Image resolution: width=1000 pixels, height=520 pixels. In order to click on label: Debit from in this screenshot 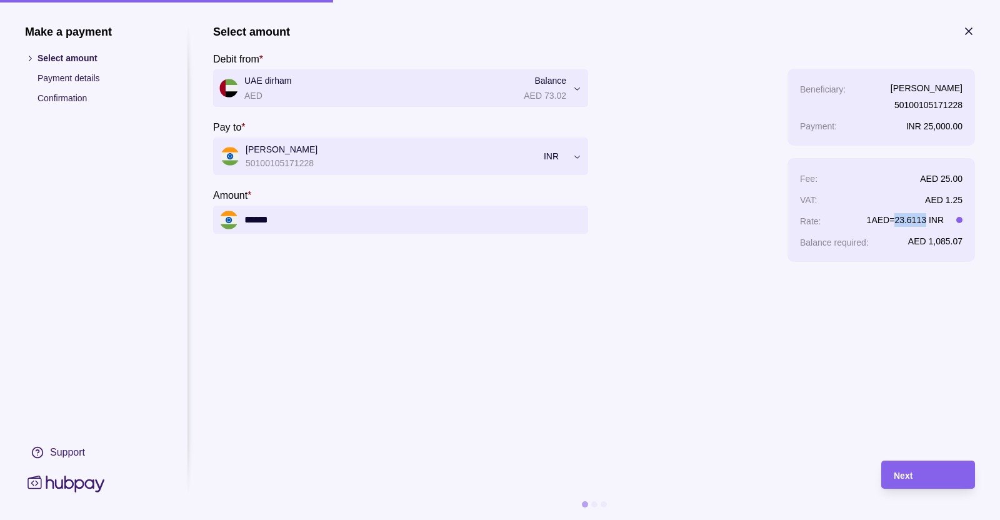, I will do `click(238, 59)`.